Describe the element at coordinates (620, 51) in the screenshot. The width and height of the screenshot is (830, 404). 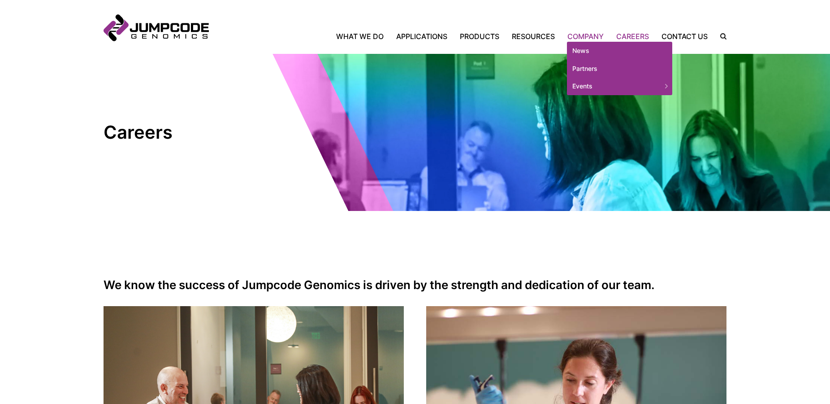
I see `a: News` at that location.